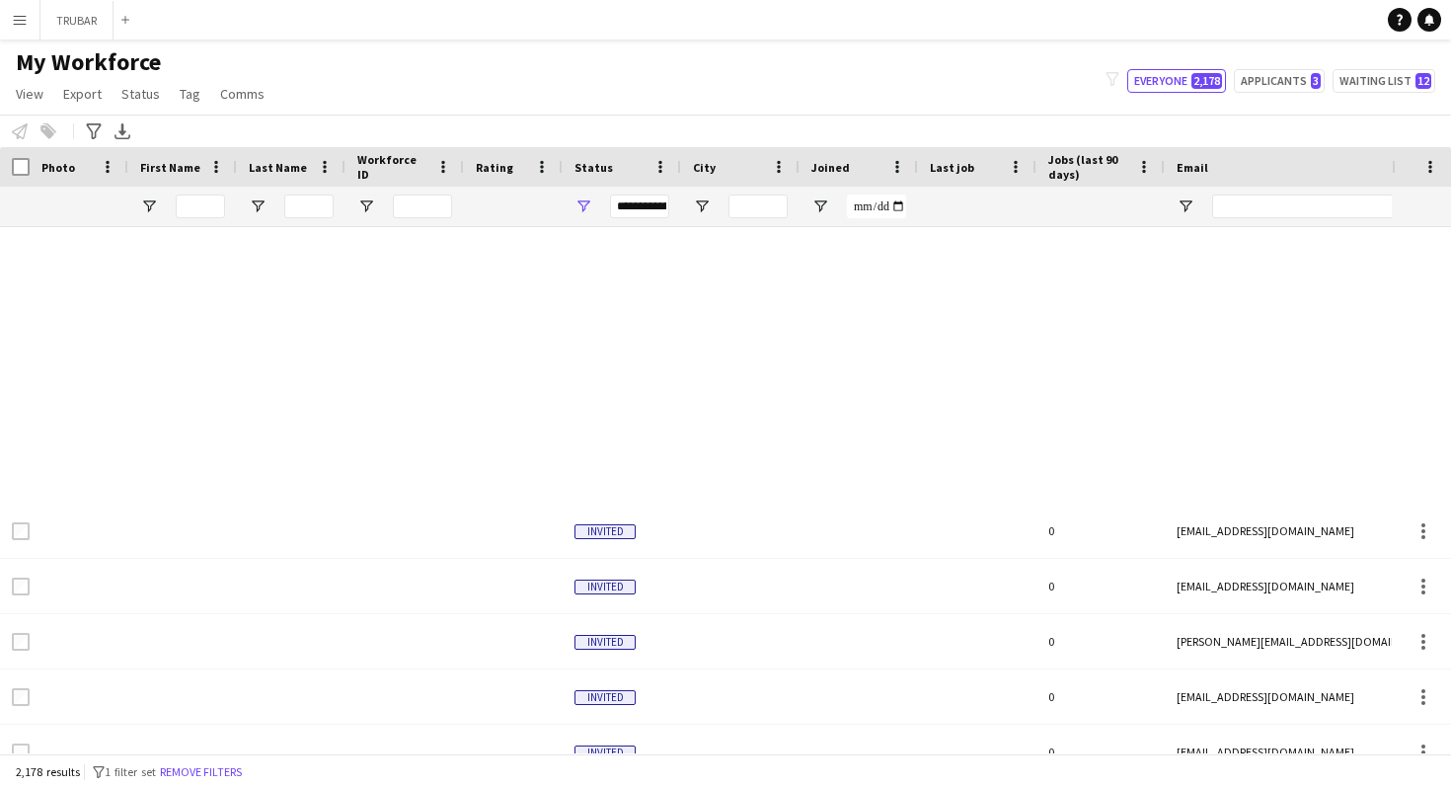 The width and height of the screenshot is (1451, 788). I want to click on span: Photo, so click(58, 167).